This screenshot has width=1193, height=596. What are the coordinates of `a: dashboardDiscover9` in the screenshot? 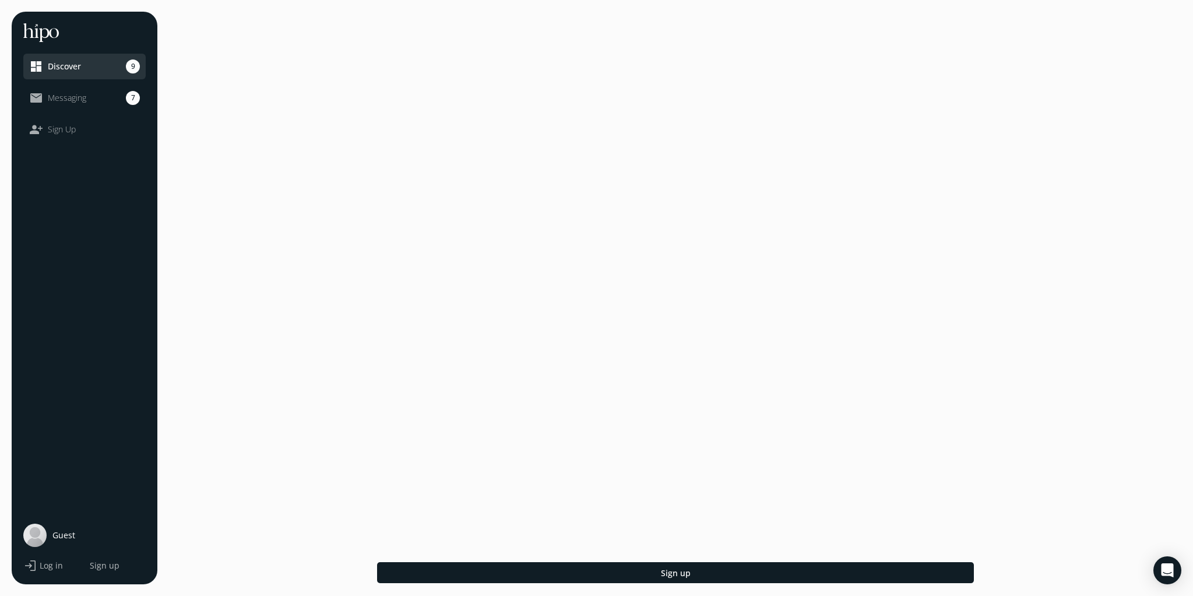 It's located at (84, 66).